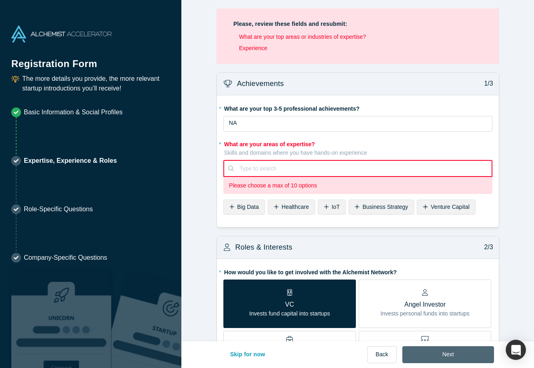 The width and height of the screenshot is (534, 368). What do you see at coordinates (446, 207) in the screenshot?
I see `div: Venture Capital` at bounding box center [446, 207].